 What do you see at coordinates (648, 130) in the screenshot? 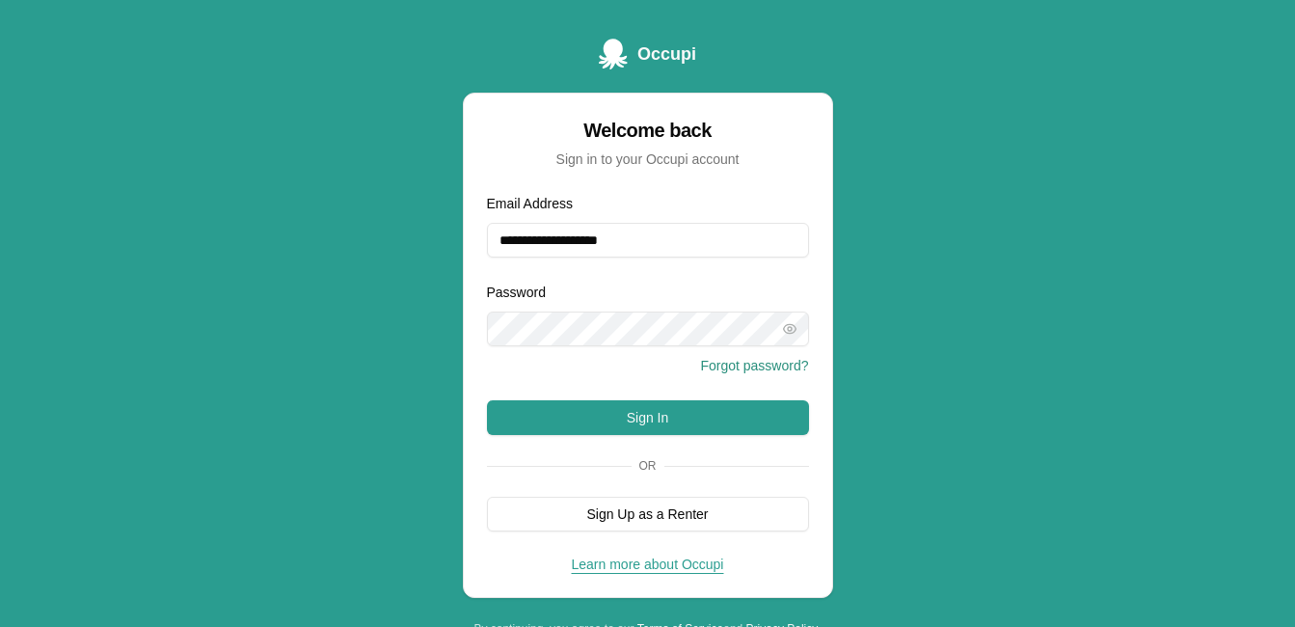
I see `div: Welcome back` at bounding box center [648, 130].